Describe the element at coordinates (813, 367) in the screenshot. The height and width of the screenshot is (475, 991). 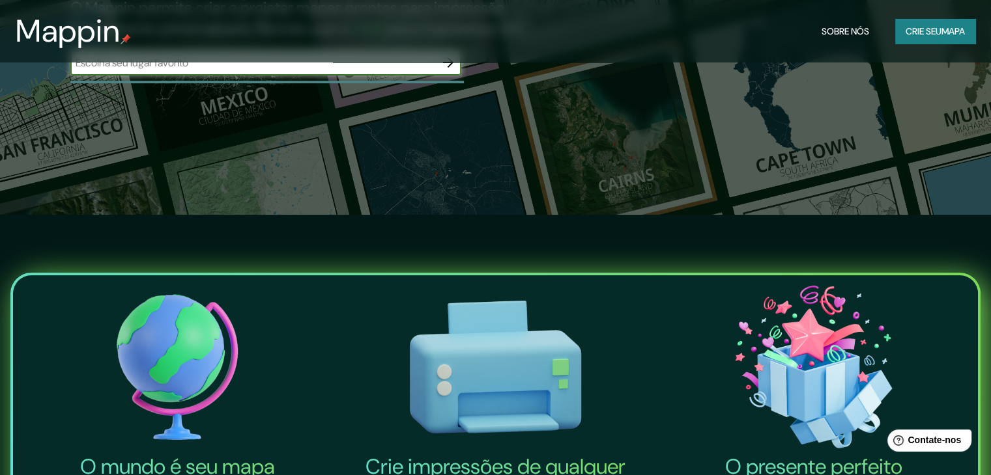
I see `img: O presente perfeito-ícone` at that location.